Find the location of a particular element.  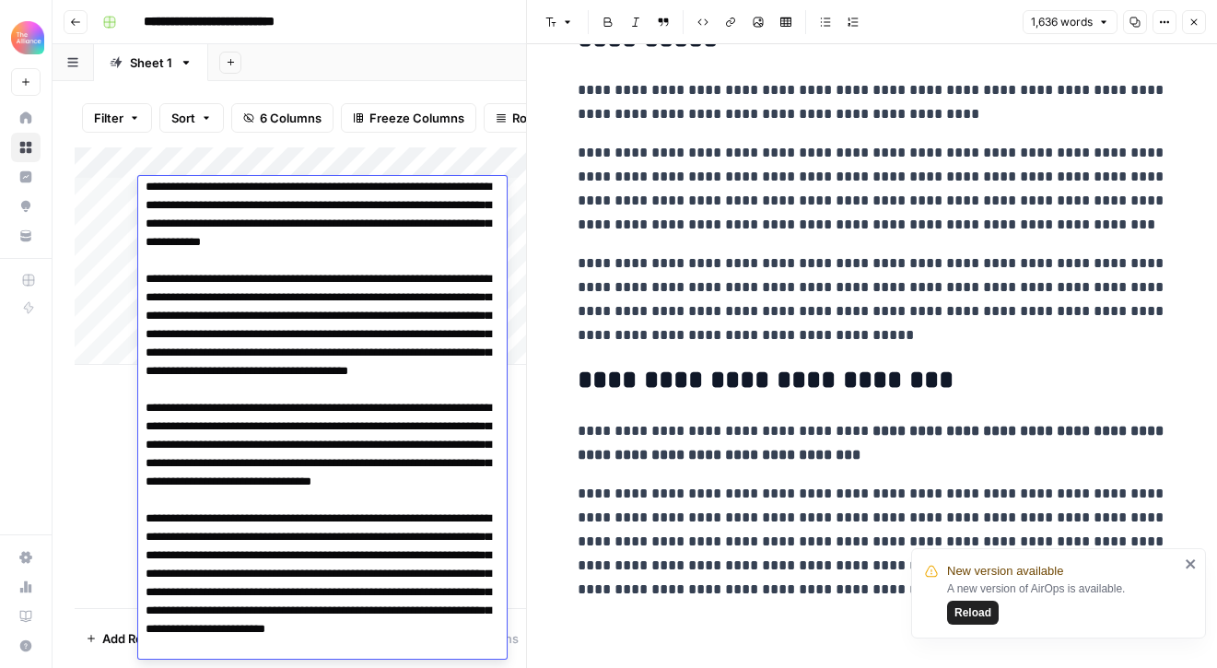

button: Freeze Columns is located at coordinates (408, 118).